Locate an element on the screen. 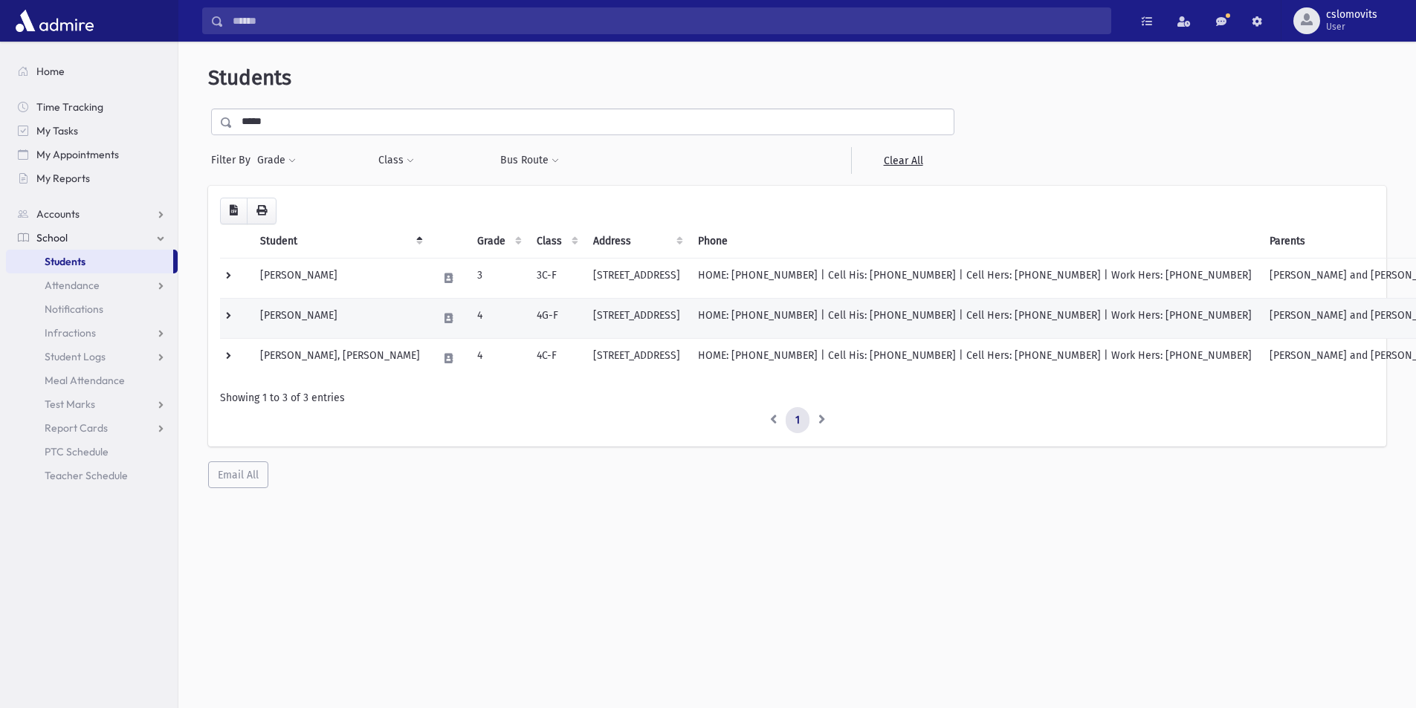 The height and width of the screenshot is (708, 1416). a: PTC Schedule is located at coordinates (91, 452).